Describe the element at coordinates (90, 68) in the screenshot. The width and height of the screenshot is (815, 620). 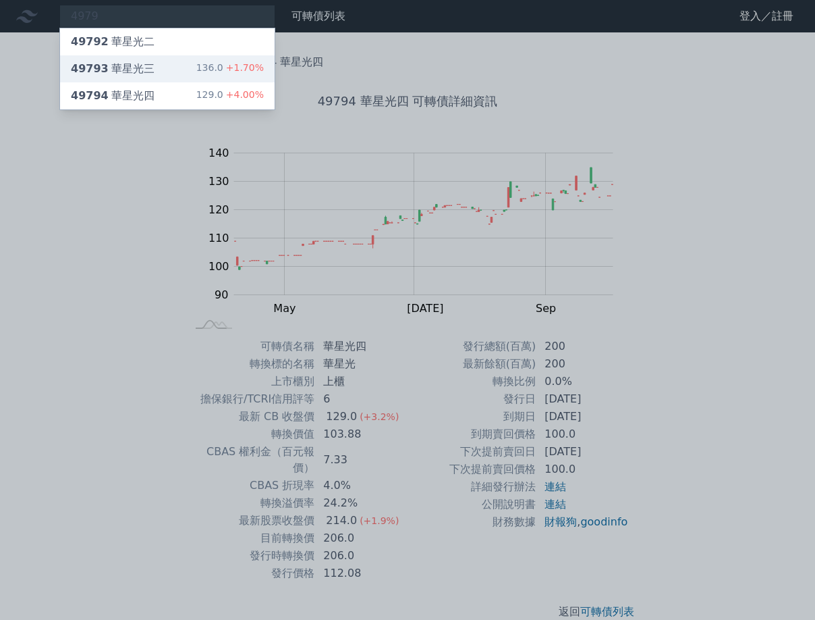
I see `span: 49793` at that location.